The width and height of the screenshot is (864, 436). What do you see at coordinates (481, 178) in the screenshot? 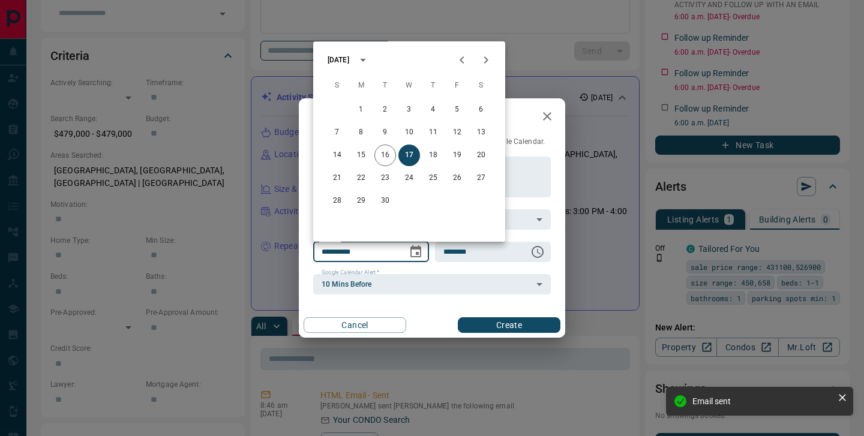
I see `button: 27` at bounding box center [481, 178].